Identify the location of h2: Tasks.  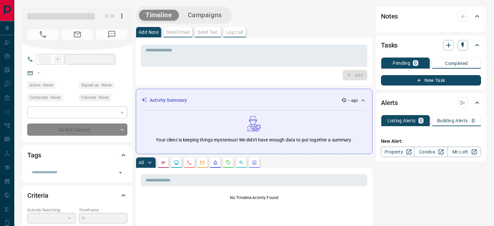
(389, 45).